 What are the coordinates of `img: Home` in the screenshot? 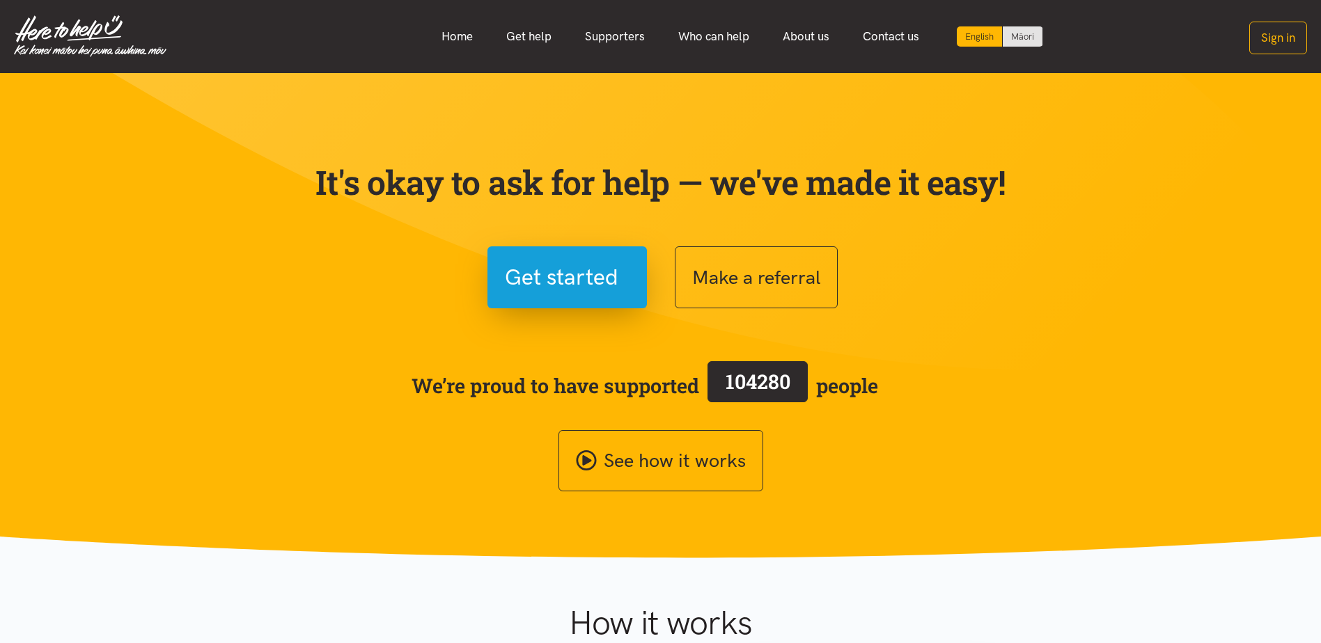 It's located at (90, 36).